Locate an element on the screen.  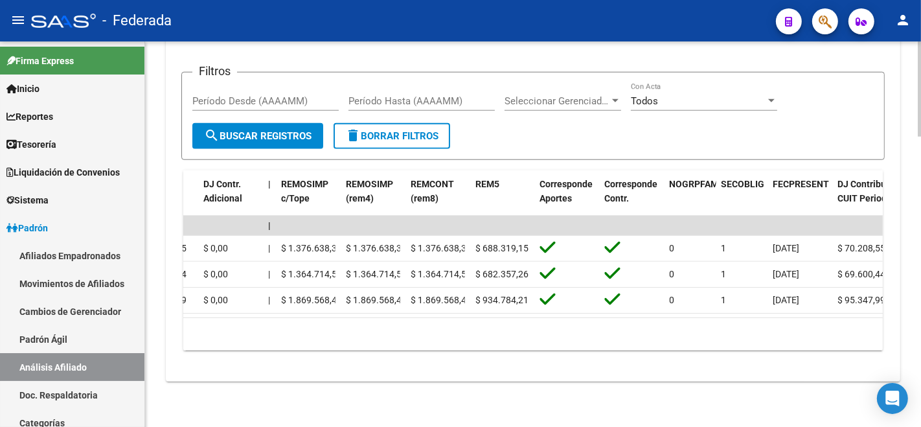
span: $ 688.319,15 is located at coordinates (502, 248).